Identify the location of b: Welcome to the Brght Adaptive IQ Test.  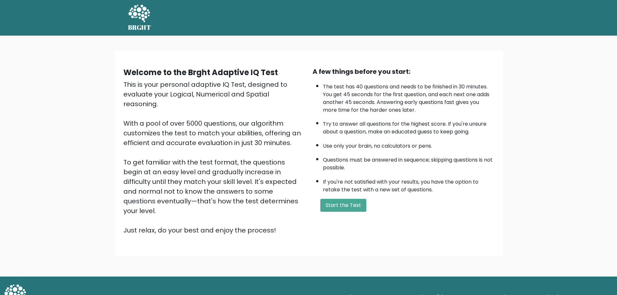
(200, 72).